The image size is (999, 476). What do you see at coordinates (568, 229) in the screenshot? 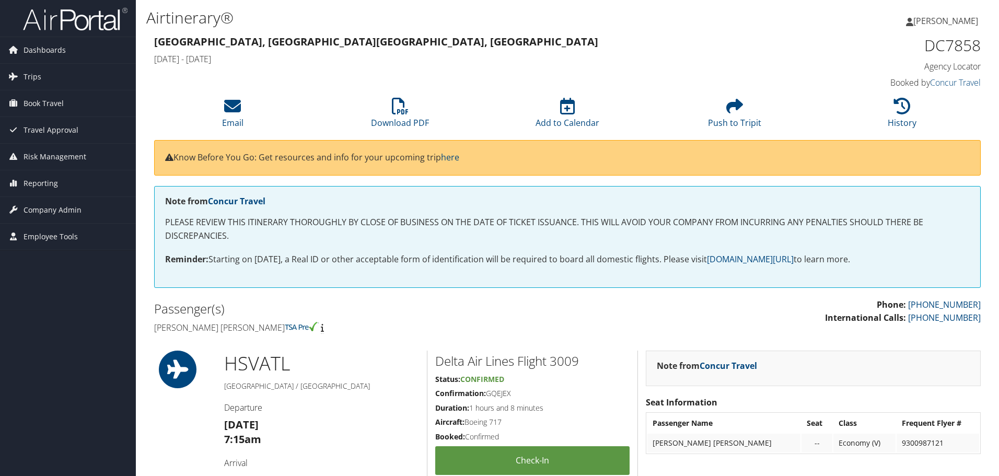
I see `p: PLEASE REVIEW THIS ITINERARY THOROUGHLY BY CLOSE OF BUSINESS ON THE DATE OF TICKET ISSUANCE. THIS...` at bounding box center [568, 229].